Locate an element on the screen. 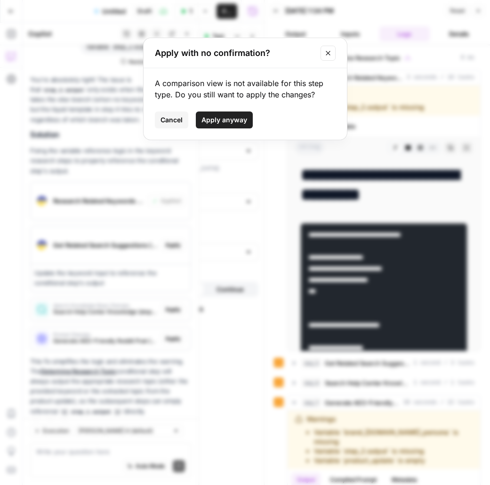  button: Cancel is located at coordinates (171, 120).